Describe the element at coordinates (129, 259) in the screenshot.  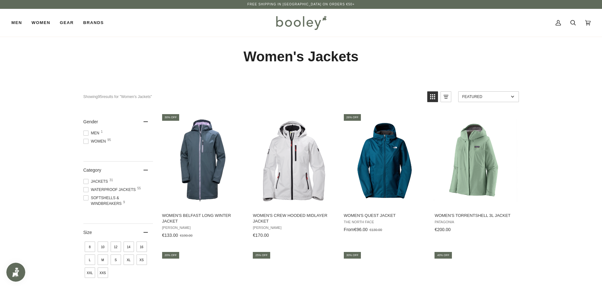
I see `span: Size: XL` at that location.